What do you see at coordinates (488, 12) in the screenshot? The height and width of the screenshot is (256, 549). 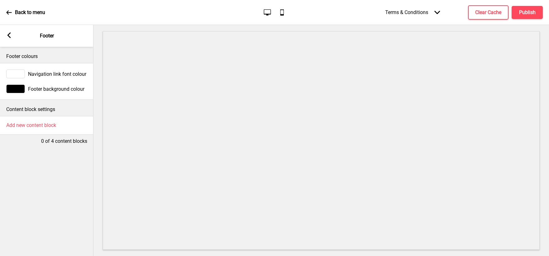 I see `h4: Clear Cache` at bounding box center [488, 12].